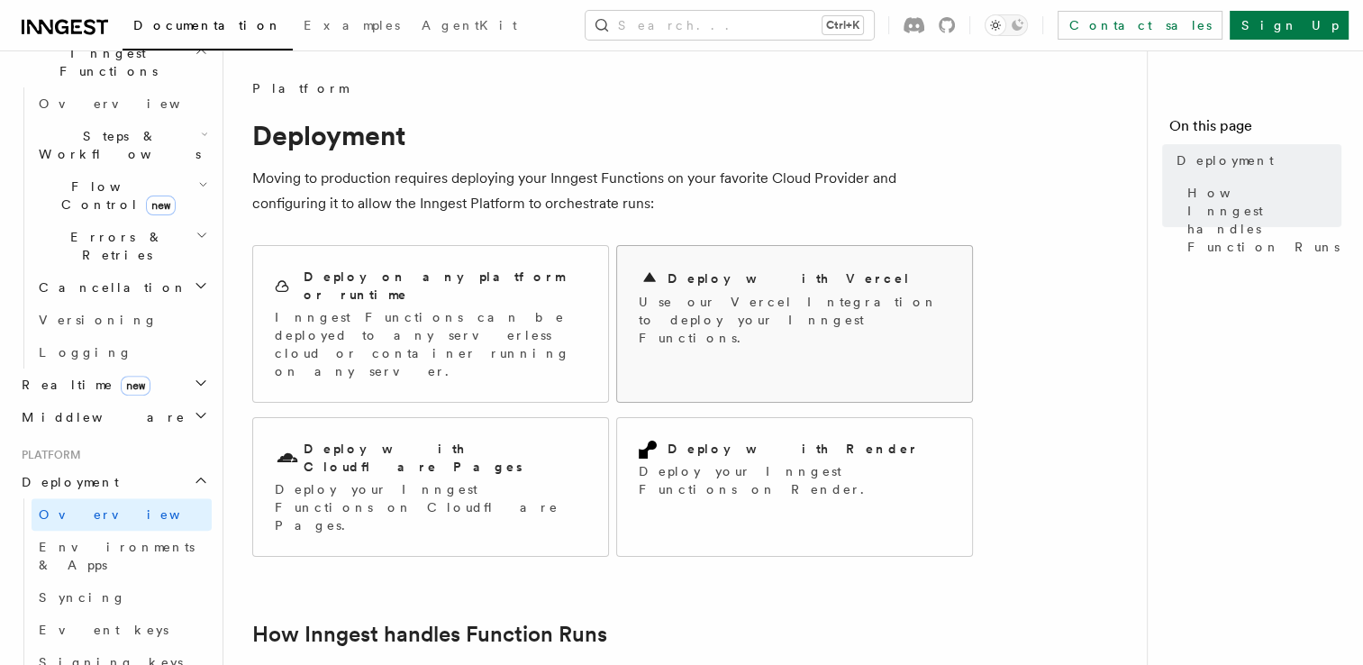 Image resolution: width=1363 pixels, height=665 pixels. I want to click on a: Deploy with VercelUse our Vercel Integration to deploy your Inngest Functions., so click(795, 323).